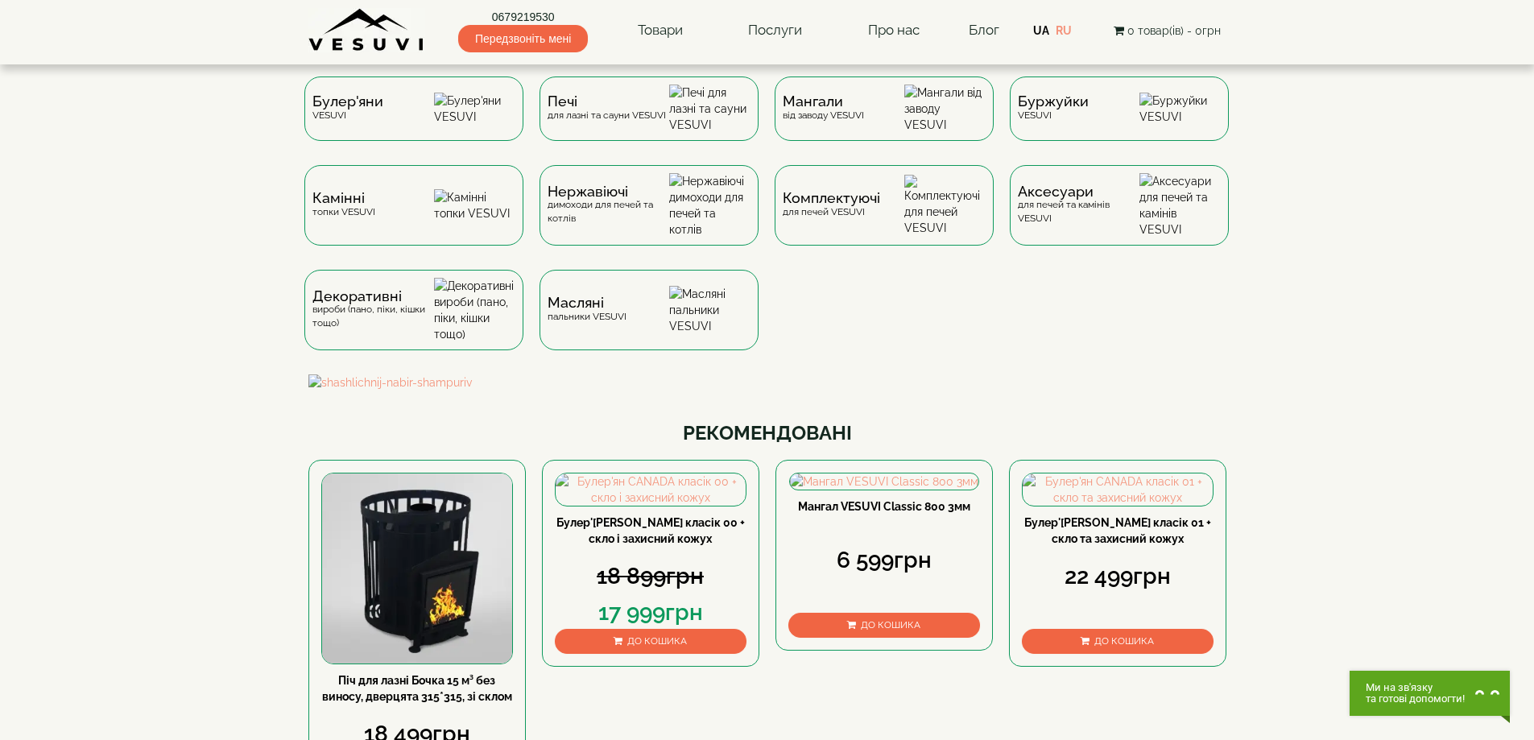 The width and height of the screenshot is (1534, 740). What do you see at coordinates (522, 39) in the screenshot?
I see `span: Передзвоніть мені` at bounding box center [522, 39].